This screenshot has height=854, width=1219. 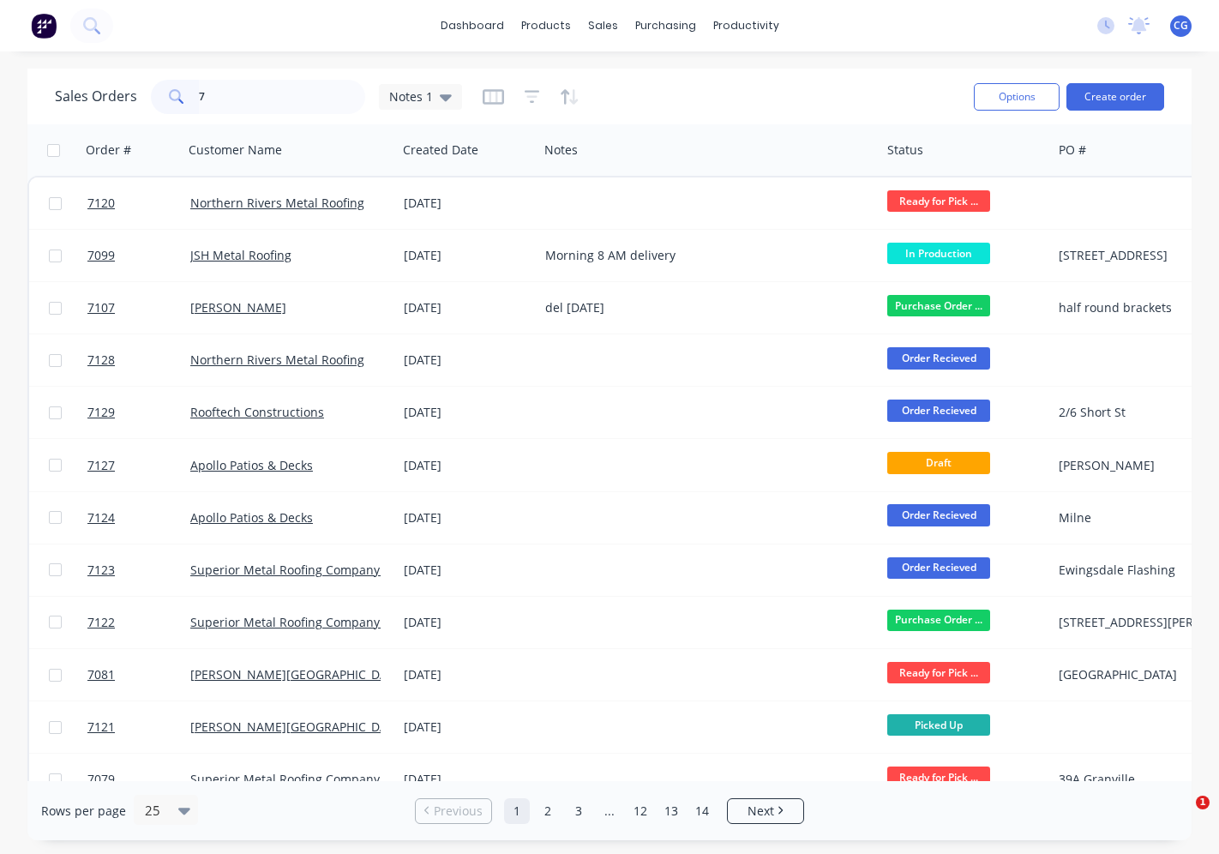 What do you see at coordinates (282, 97) in the screenshot?
I see `input: Search...` at bounding box center [282, 97].